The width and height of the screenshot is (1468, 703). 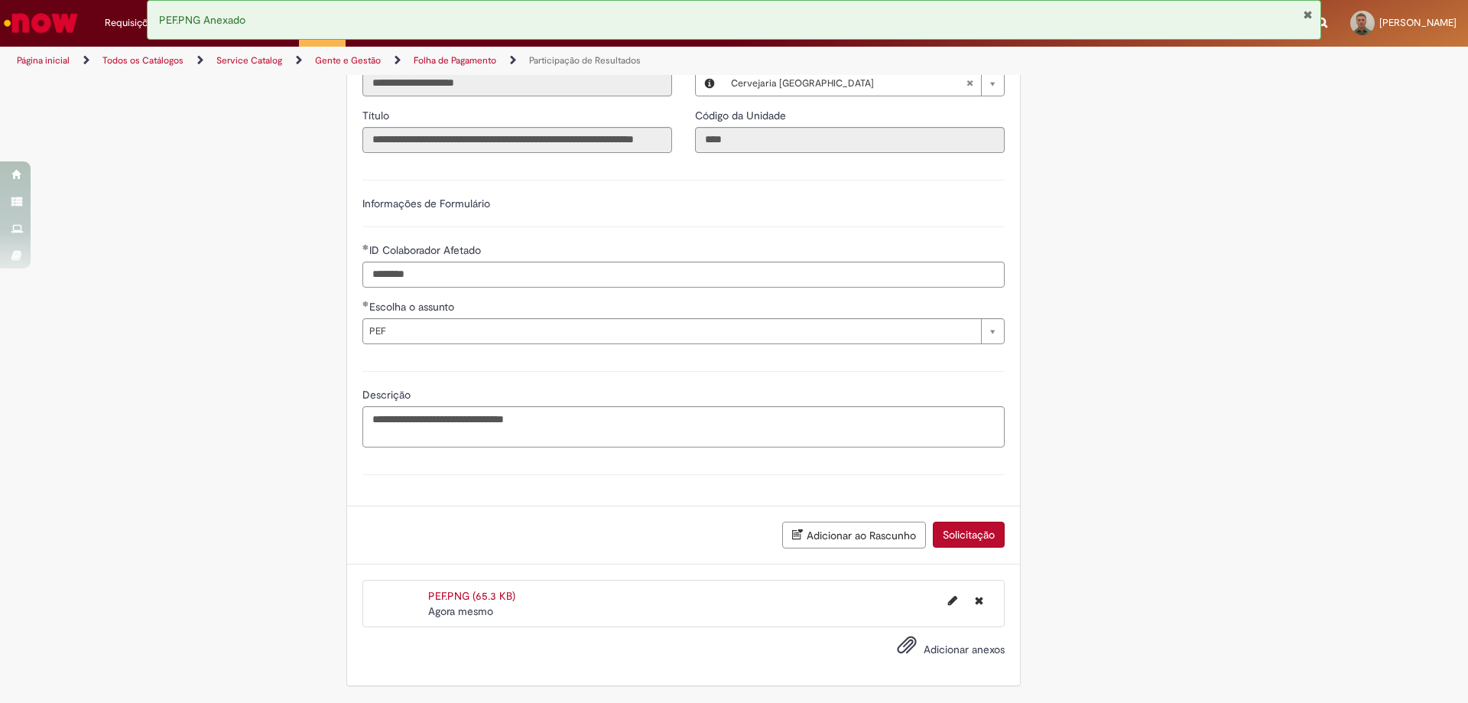 I want to click on input: ID Colaborador Afetado, so click(x=684, y=274).